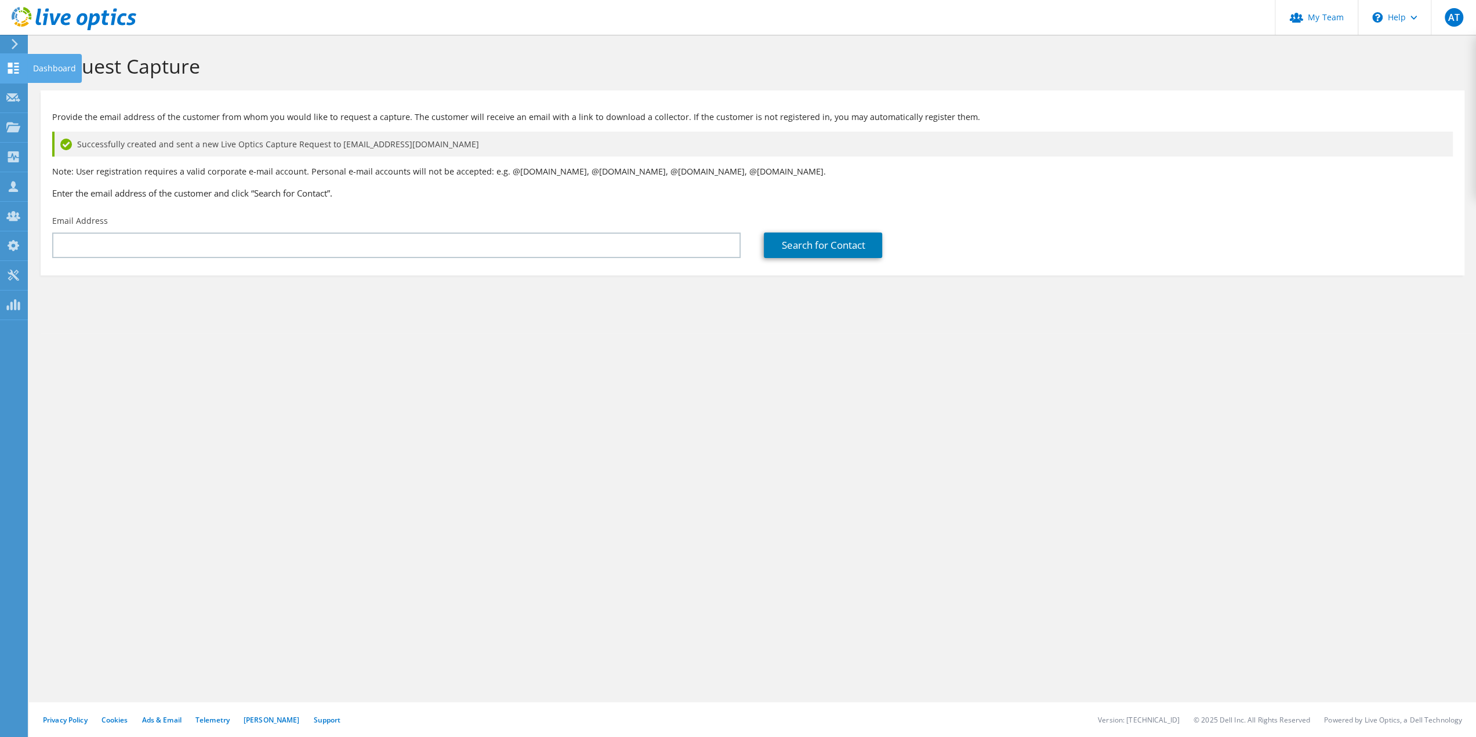 Image resolution: width=1476 pixels, height=737 pixels. Describe the element at coordinates (1393, 720) in the screenshot. I see `li: Powered by Live Optics, a Dell Technology` at that location.